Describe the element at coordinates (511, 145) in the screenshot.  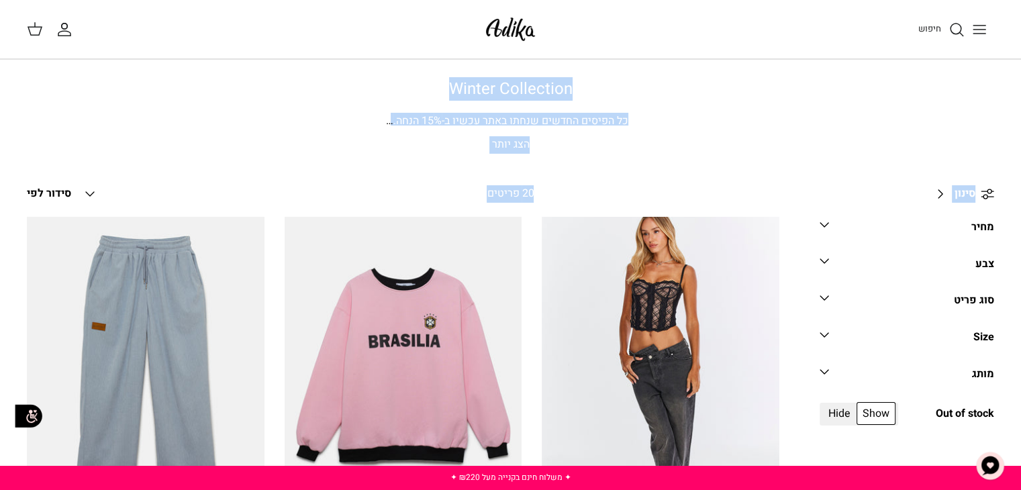
I see `p: הצג יותר` at that location.